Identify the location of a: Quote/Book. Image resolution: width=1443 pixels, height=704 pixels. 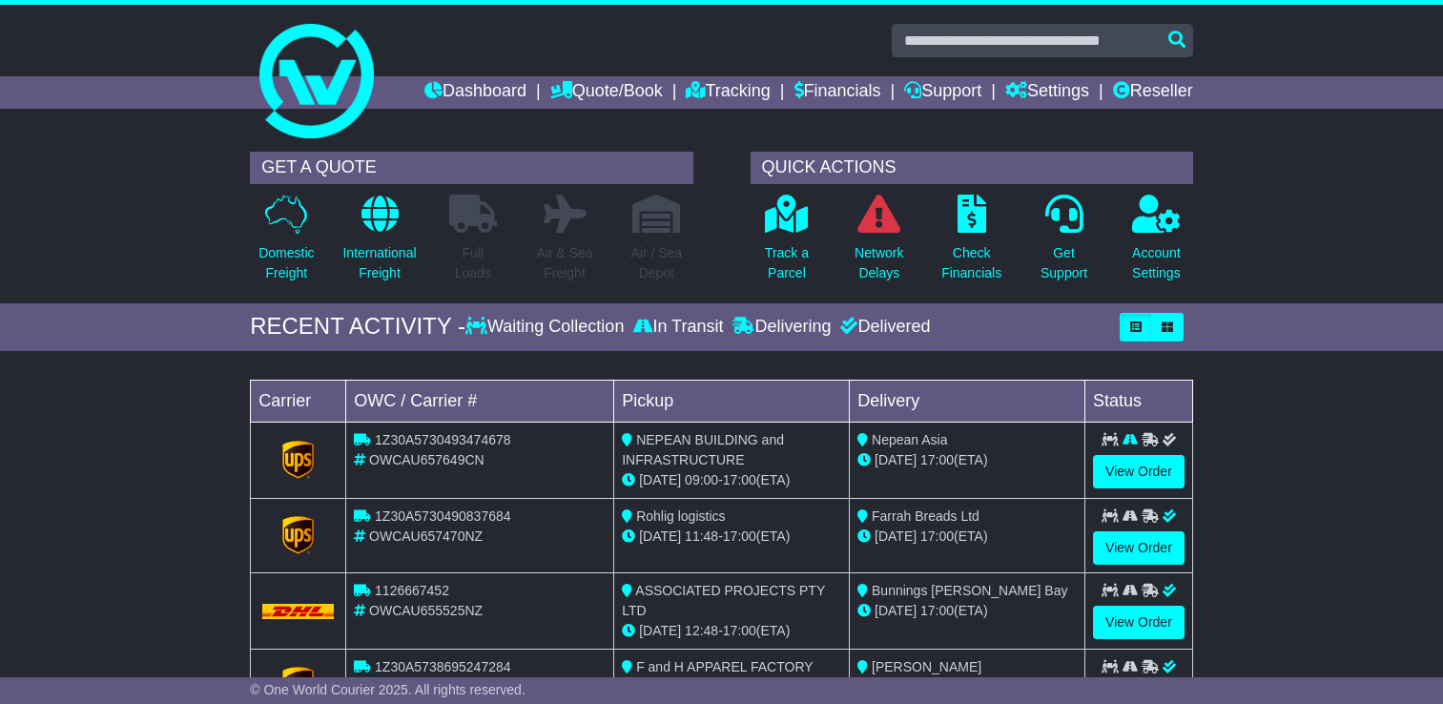
(607, 93).